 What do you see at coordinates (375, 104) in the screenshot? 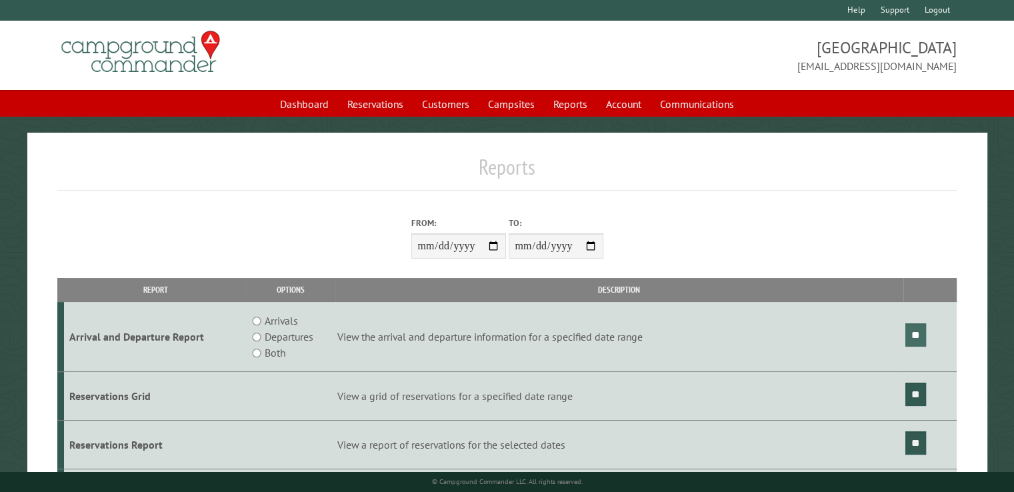
I see `a: Reservations` at bounding box center [375, 104].